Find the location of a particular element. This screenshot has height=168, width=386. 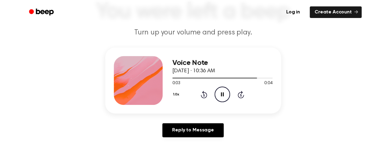

a: Log in is located at coordinates (293, 12).